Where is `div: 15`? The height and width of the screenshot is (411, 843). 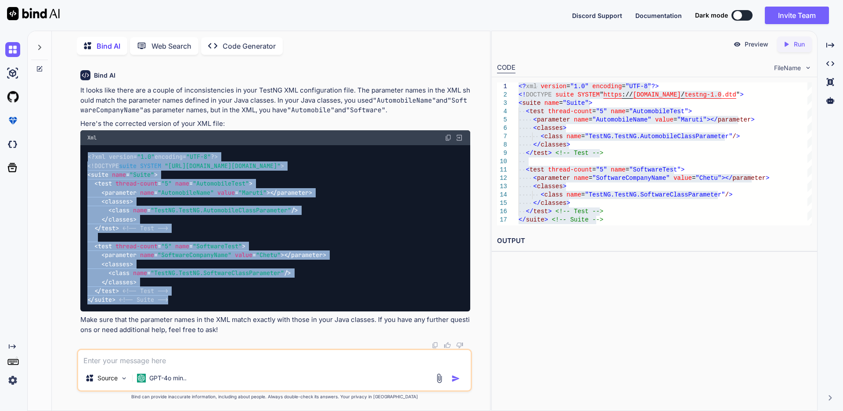 div: 15 is located at coordinates (502, 203).